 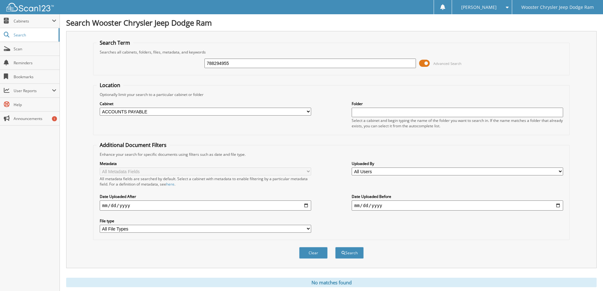 What do you see at coordinates (331, 154) in the screenshot?
I see `div: Enhance your search for specific documents using filters such as date and file type.` at bounding box center [331, 154].